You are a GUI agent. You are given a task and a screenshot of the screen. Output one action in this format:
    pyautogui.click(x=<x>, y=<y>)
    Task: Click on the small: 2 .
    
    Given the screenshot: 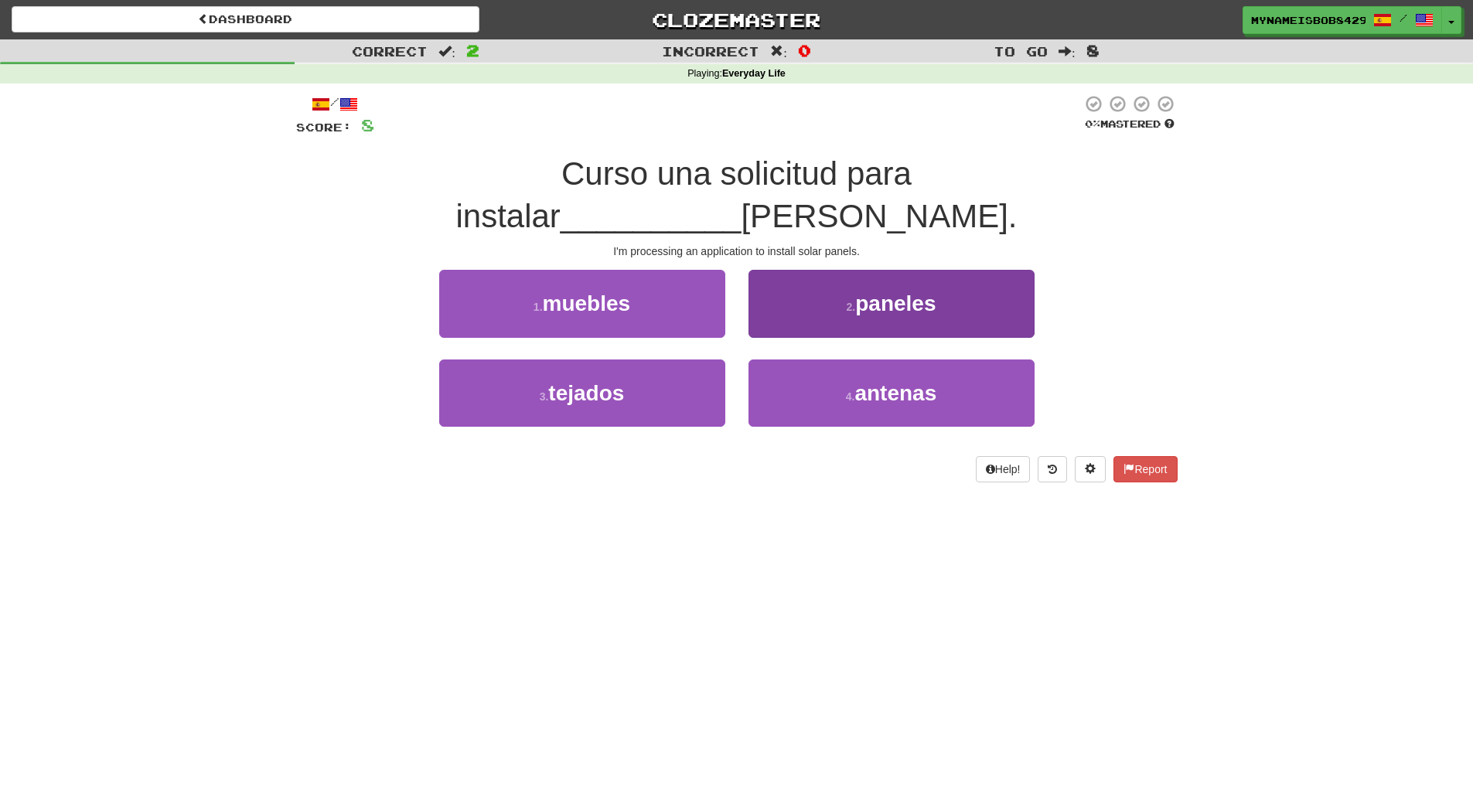 What is the action you would take?
    pyautogui.click(x=852, y=307)
    